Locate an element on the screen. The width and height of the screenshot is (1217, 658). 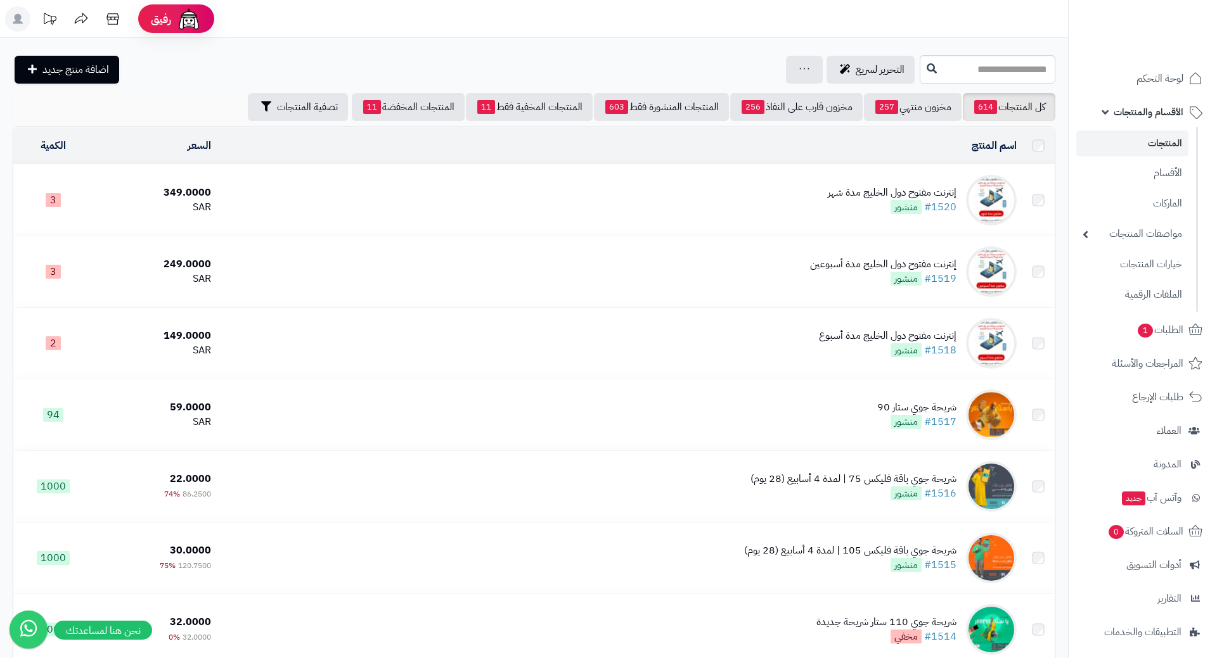
a: العملاء is located at coordinates (1143, 431).